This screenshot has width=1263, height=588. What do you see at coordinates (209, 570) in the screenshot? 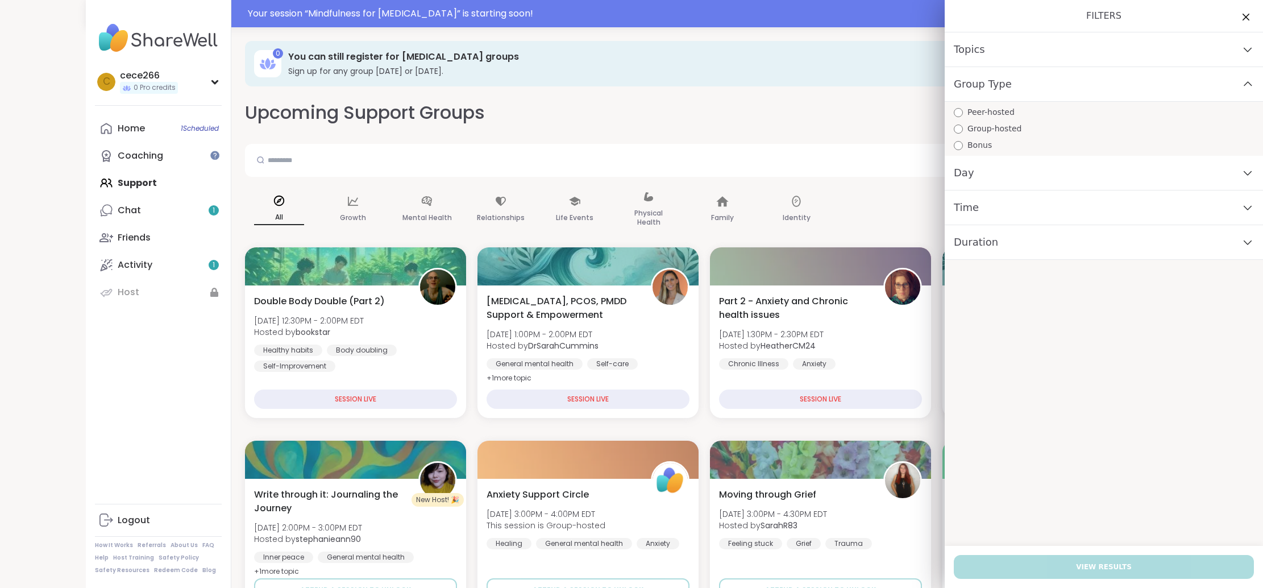
I see `a: Blog` at bounding box center [209, 570].